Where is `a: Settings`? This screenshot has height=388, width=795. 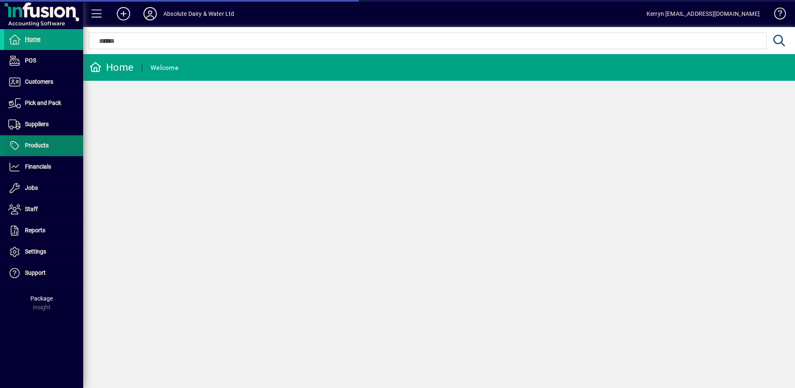
a: Settings is located at coordinates (44, 252).